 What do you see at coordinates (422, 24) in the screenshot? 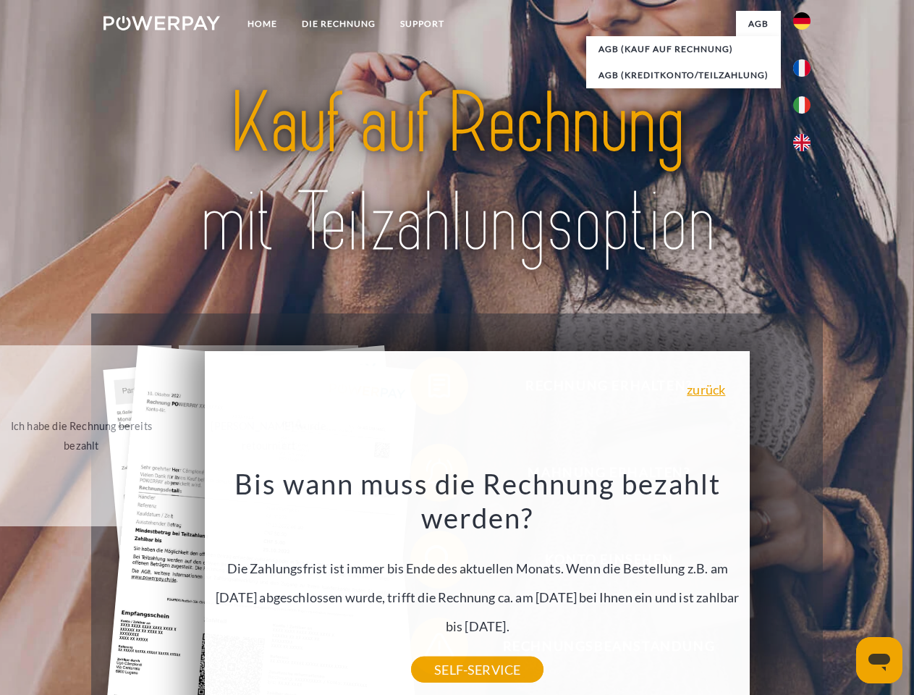
I see `a: SUPPORT` at bounding box center [422, 24].